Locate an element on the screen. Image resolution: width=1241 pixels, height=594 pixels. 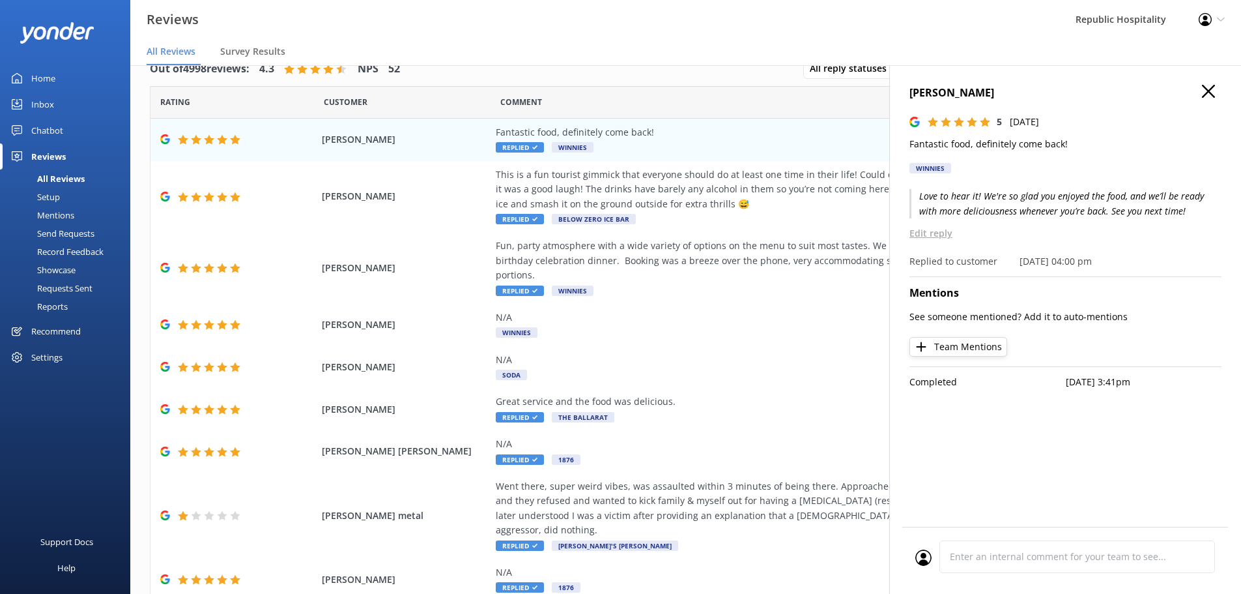
div: Support Docs is located at coordinates (66, 541).